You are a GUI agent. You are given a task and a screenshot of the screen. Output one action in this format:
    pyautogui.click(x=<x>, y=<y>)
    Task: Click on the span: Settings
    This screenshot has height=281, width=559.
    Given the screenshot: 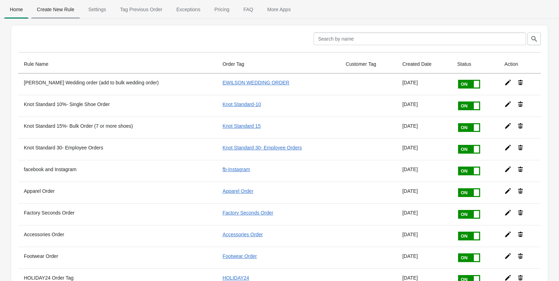 What is the action you would take?
    pyautogui.click(x=97, y=9)
    